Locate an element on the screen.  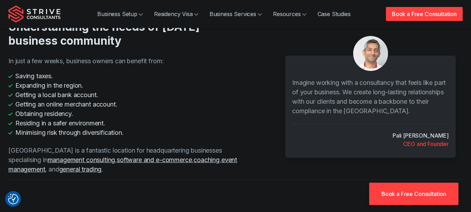
img: Pali Banwait, CEO, Strive Consultants, Dubai, UAE is located at coordinates (371, 53).